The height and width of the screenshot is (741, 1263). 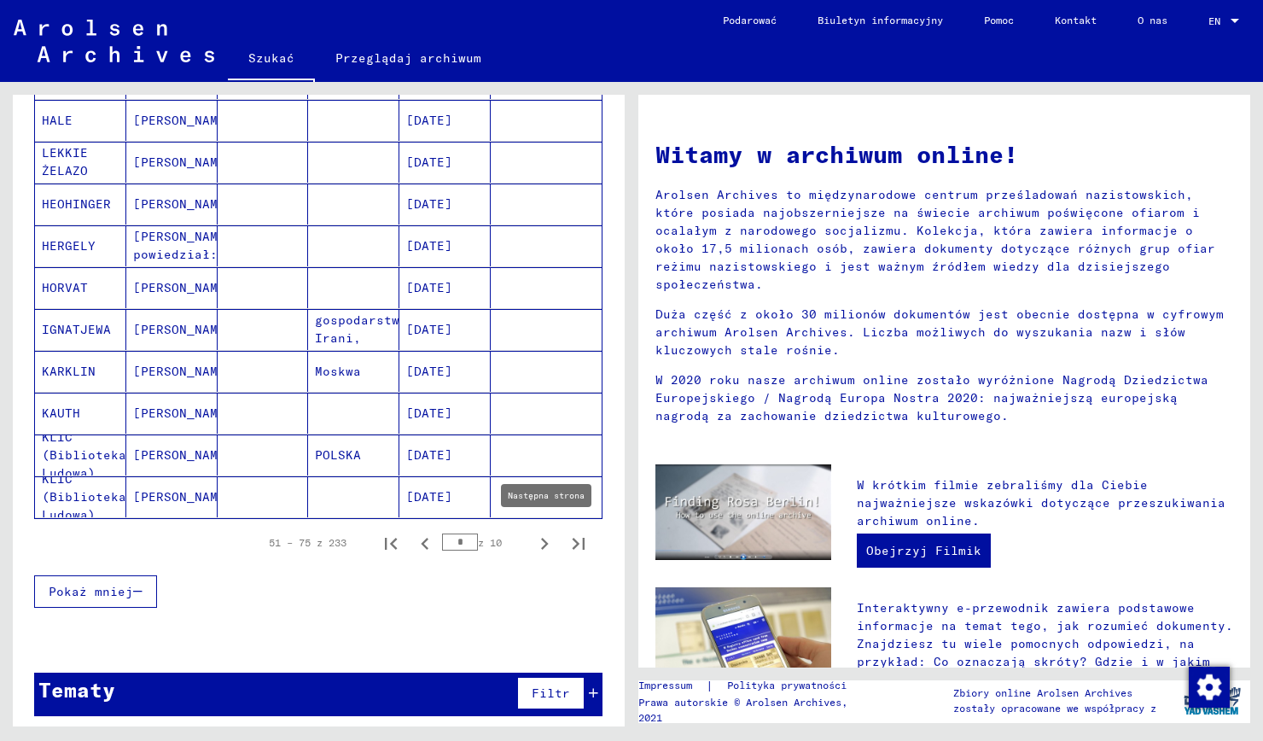 I want to click on p: Prawa autorskie © Arolsen Archives, 2021, so click(x=753, y=710).